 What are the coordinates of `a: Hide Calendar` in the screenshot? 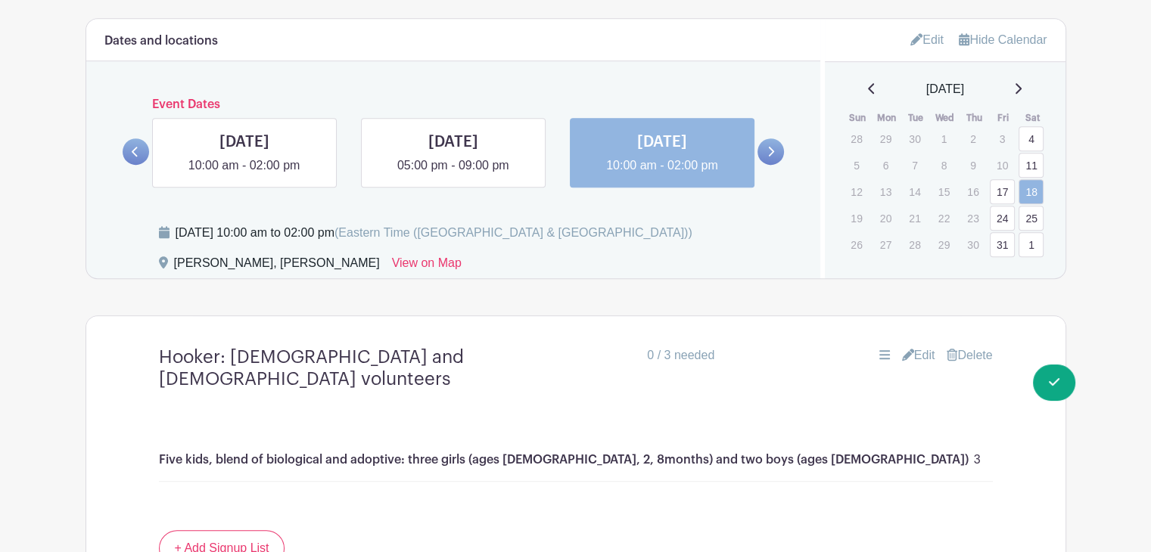 It's located at (1003, 39).